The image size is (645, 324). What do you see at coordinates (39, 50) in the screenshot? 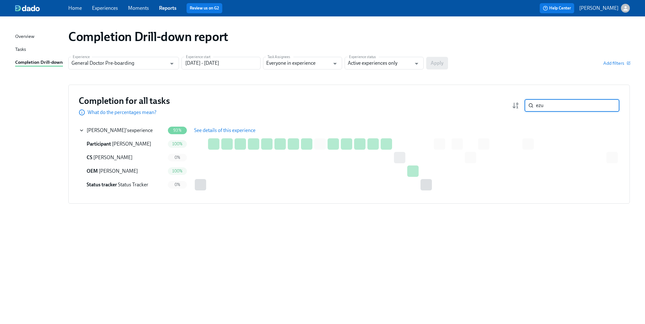
I see `a: Tasks` at bounding box center [39, 50].